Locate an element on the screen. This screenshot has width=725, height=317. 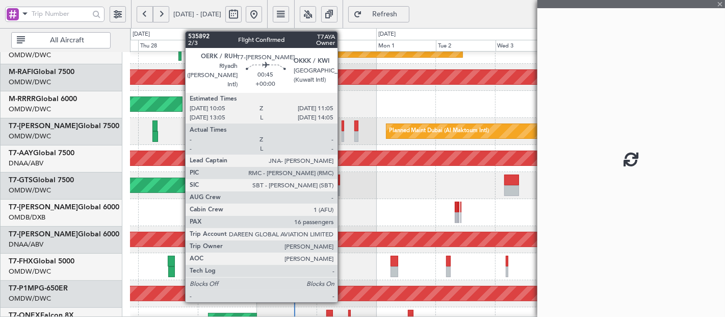
div: Sat 30 is located at coordinates (287, 46).